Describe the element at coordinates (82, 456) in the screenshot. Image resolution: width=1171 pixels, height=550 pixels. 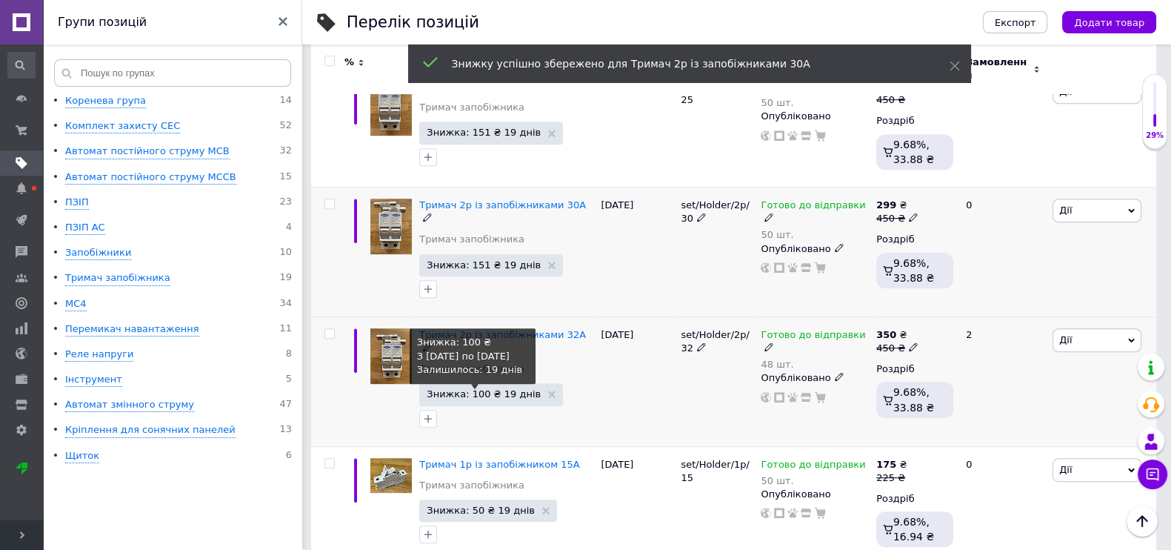
I see `div: Щиток` at that location.